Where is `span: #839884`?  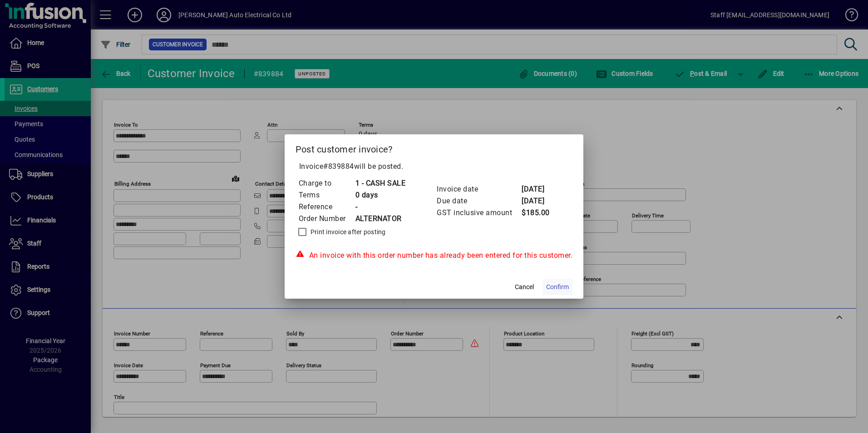
span: #839884 is located at coordinates (339, 166).